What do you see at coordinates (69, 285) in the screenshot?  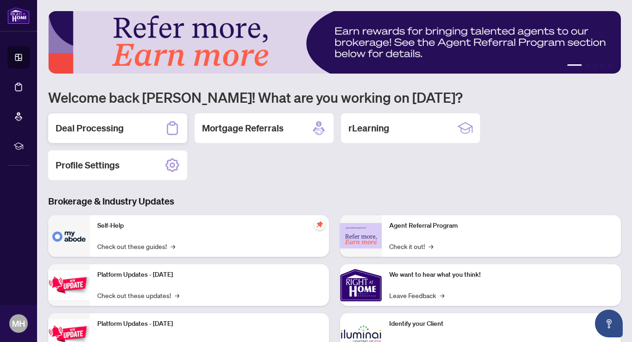 I see `img: Platform Updates - July 21, 2025` at bounding box center [69, 285].